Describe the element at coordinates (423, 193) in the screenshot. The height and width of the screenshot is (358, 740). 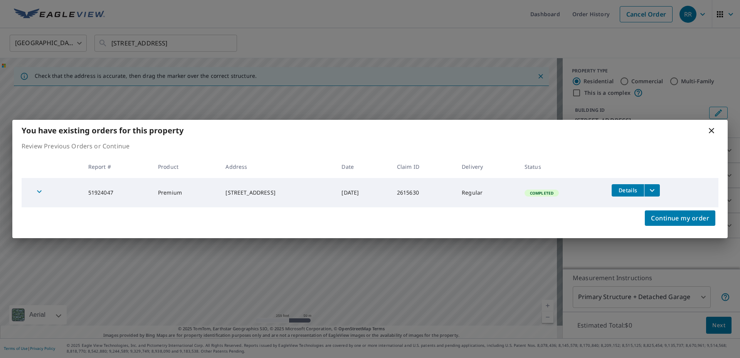
I see `td: 2615630` at that location.